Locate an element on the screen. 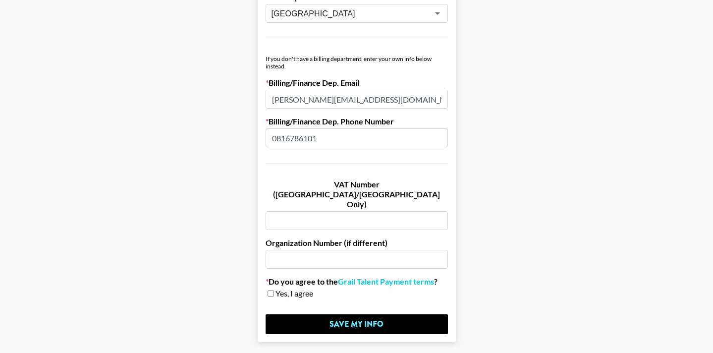 This screenshot has height=353, width=713. label: Billing/Finance Dep. Phone Number is located at coordinates (357, 121).